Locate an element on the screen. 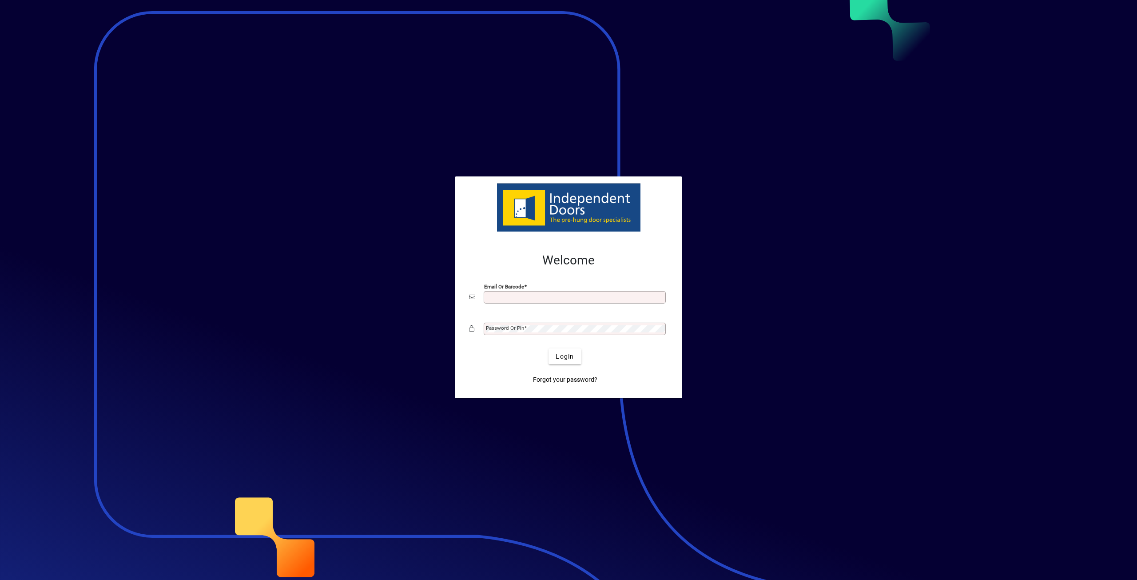  mat-label: Password or Pin is located at coordinates (505, 328).